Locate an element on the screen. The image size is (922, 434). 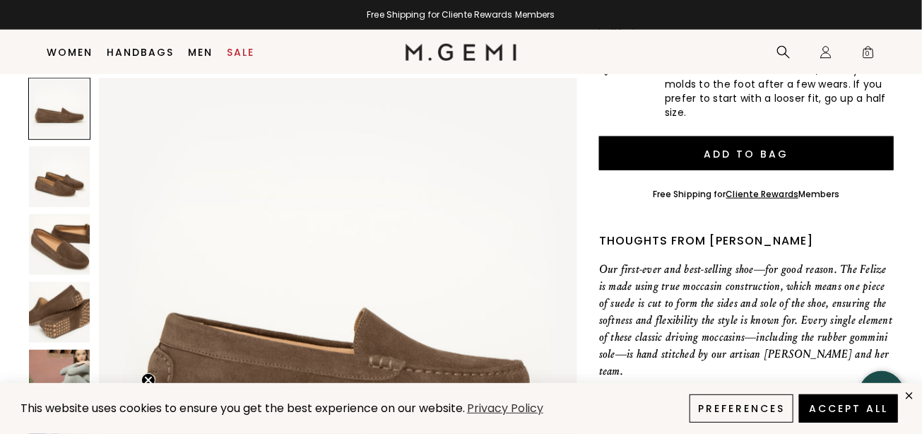
img: M.Gemi is located at coordinates (461, 52).